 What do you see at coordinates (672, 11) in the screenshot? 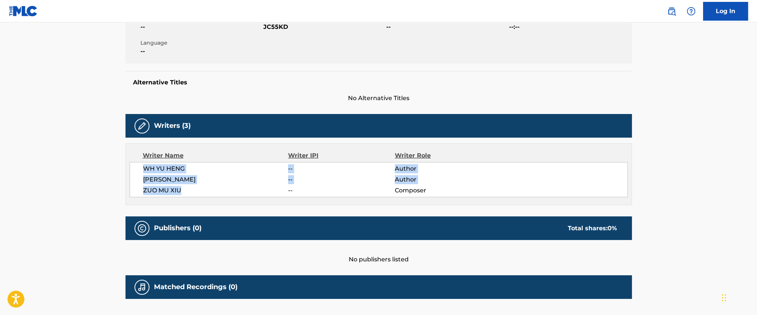
I see `img: search` at bounding box center [672, 11].